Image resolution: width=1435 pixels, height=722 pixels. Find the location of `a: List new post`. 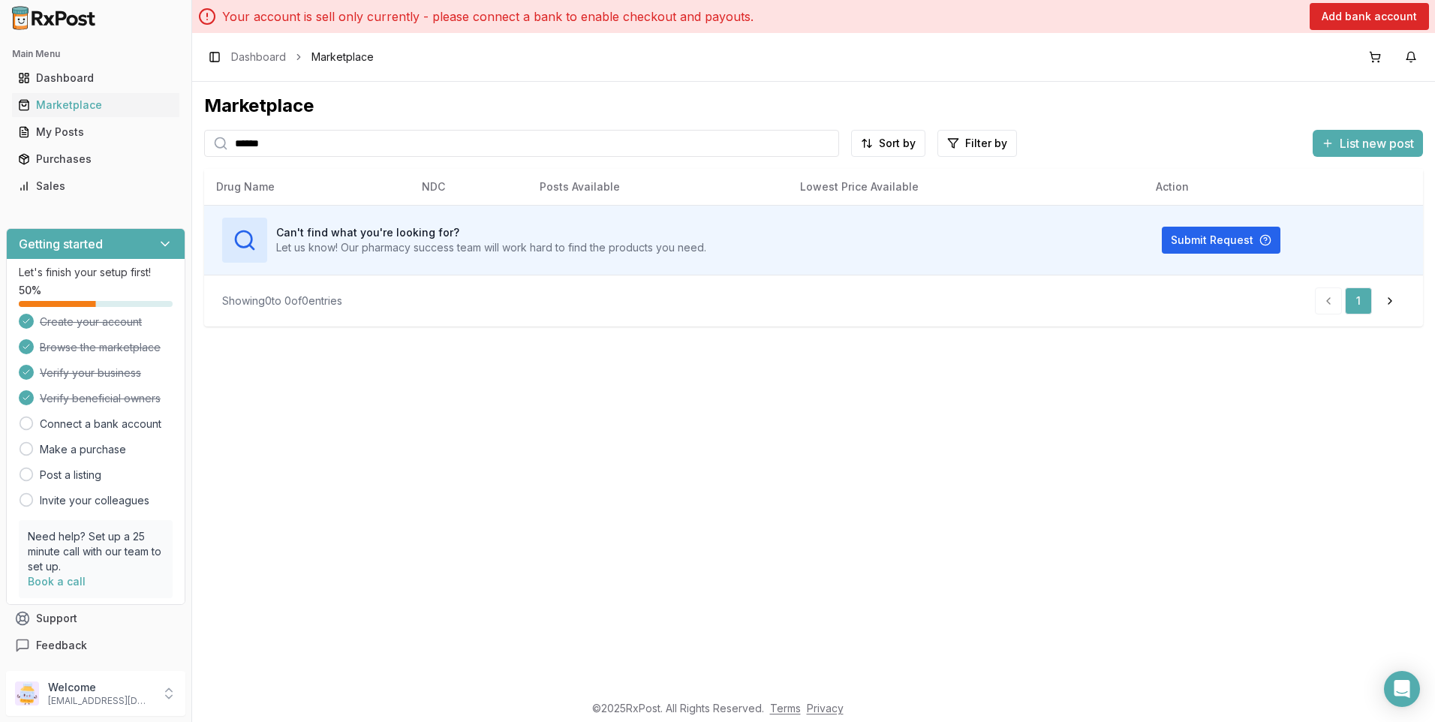

a: List new post is located at coordinates (1367, 145).